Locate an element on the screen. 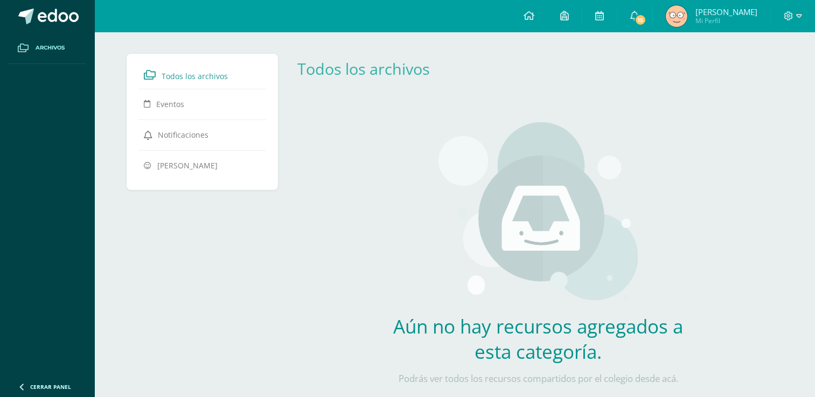  p: Podrás ver todos los recursos compartidos por el colegio desde acá. is located at coordinates (538, 379).